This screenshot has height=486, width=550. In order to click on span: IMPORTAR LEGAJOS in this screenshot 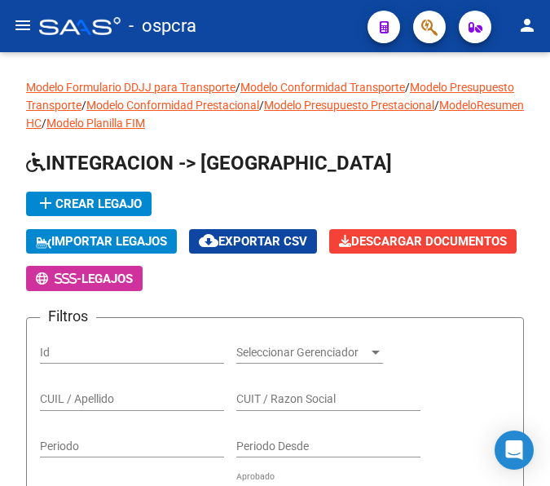, I will do `click(101, 241)`.